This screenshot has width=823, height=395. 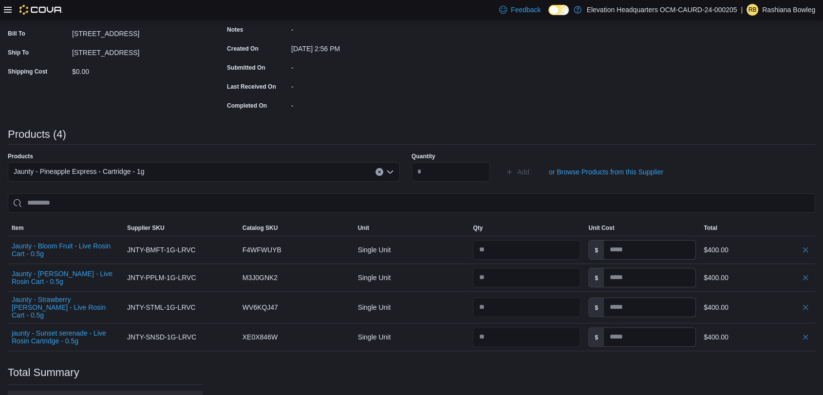 I want to click on button: Qty, so click(x=526, y=228).